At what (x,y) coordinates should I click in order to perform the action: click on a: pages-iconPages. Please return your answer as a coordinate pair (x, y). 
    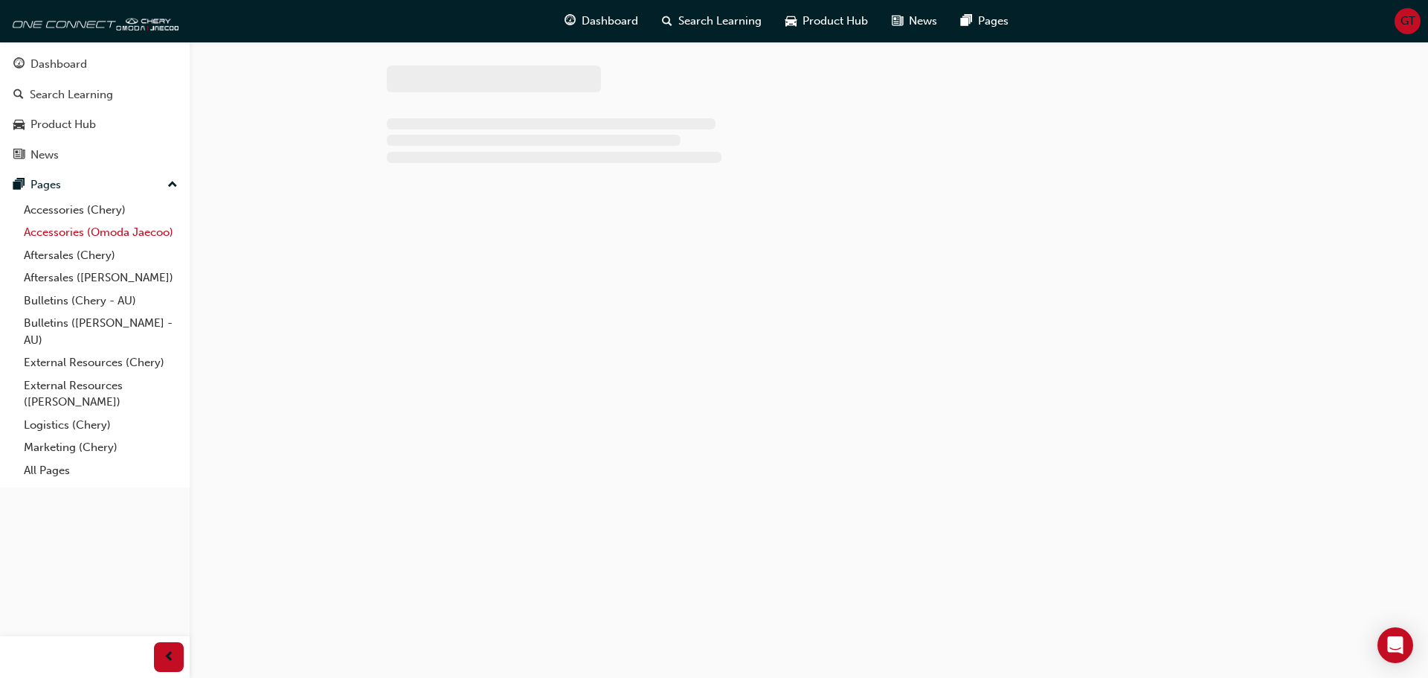
    Looking at the image, I should click on (985, 21).